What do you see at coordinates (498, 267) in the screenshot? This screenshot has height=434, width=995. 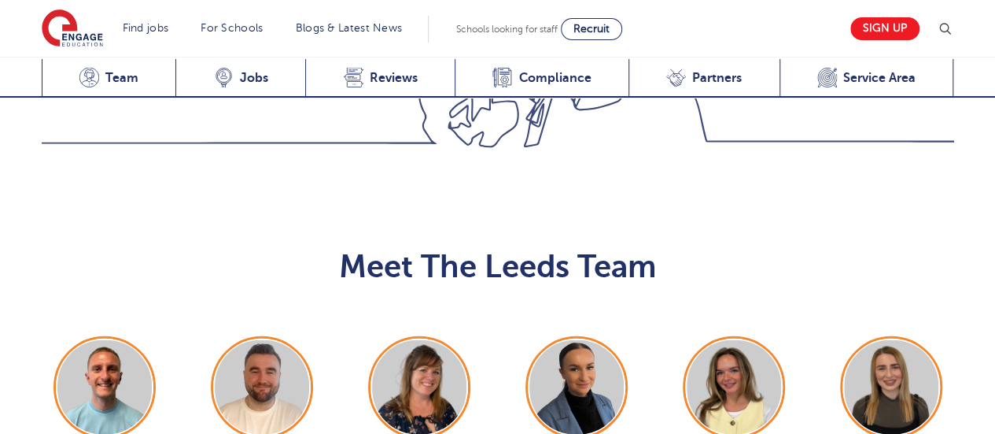 I see `h2: Meet The Leeds Team` at bounding box center [498, 267].